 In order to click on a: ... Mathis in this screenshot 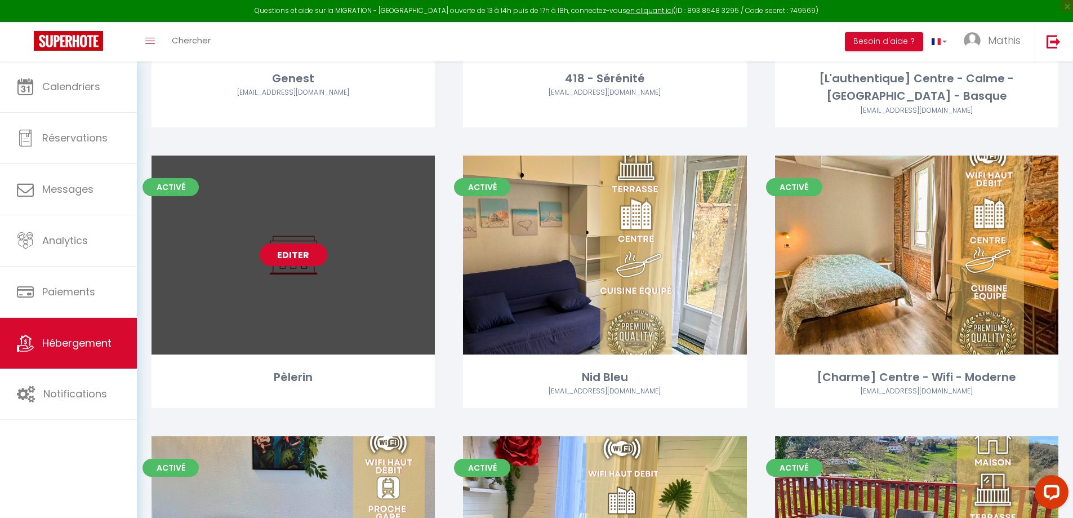, I will do `click(995, 42)`.